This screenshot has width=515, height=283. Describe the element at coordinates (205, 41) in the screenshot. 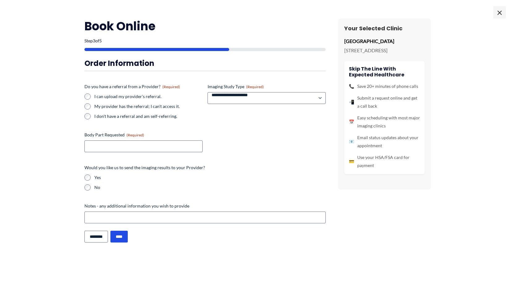

I see `p: Step of` at that location.